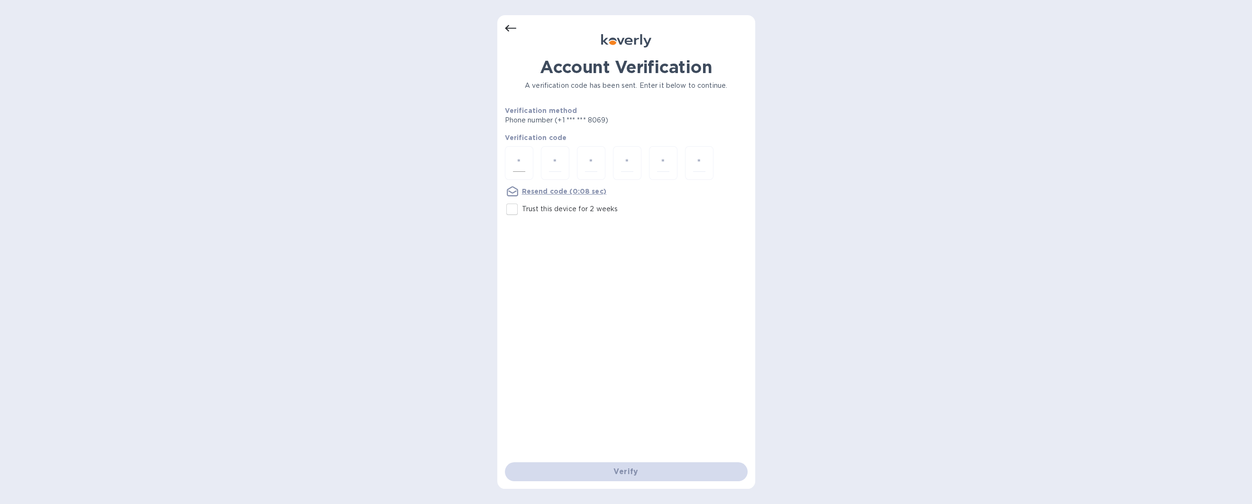  Describe the element at coordinates (626, 137) in the screenshot. I see `p: Verification code` at that location.